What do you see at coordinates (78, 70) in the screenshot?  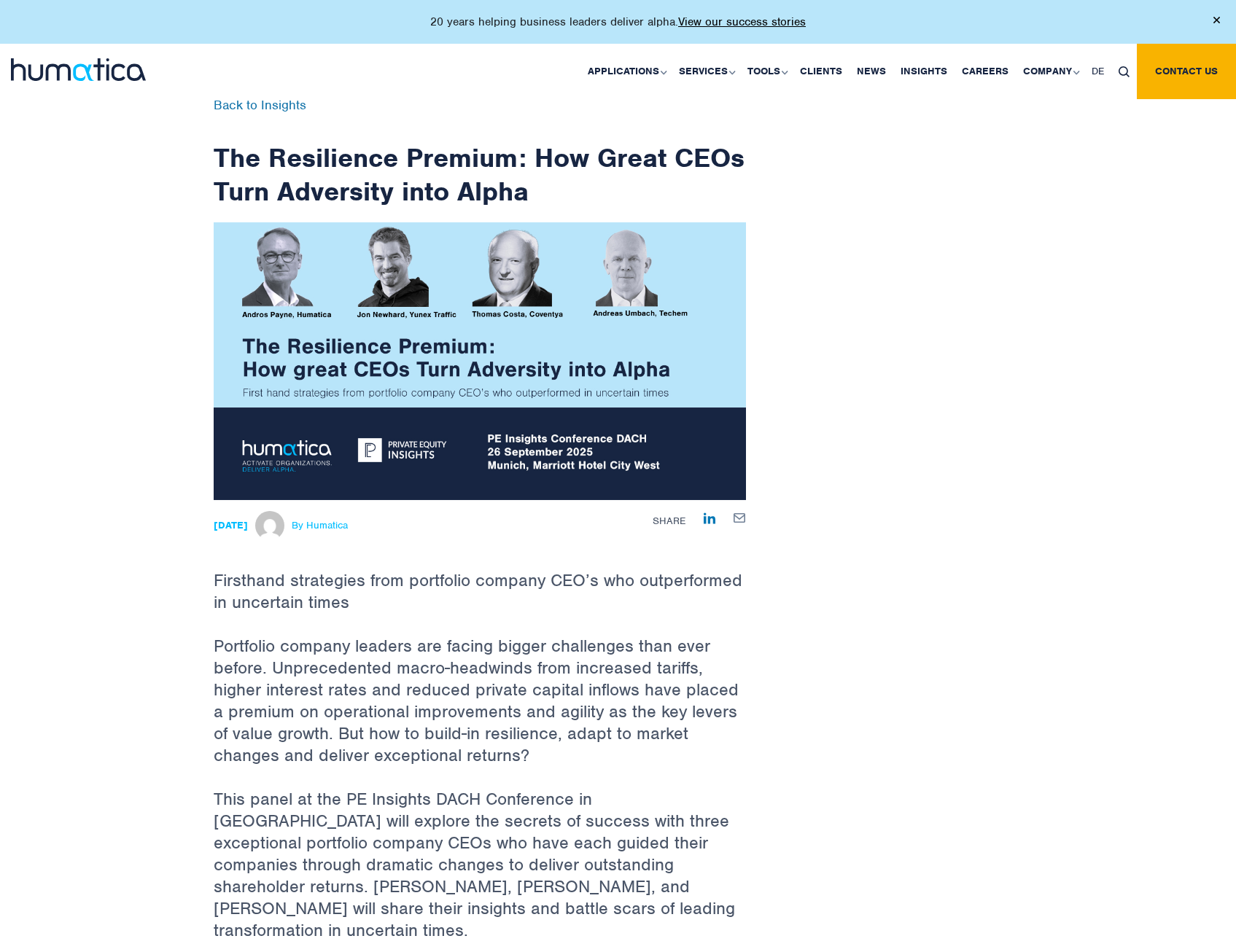 I see `img: logo` at bounding box center [78, 70].